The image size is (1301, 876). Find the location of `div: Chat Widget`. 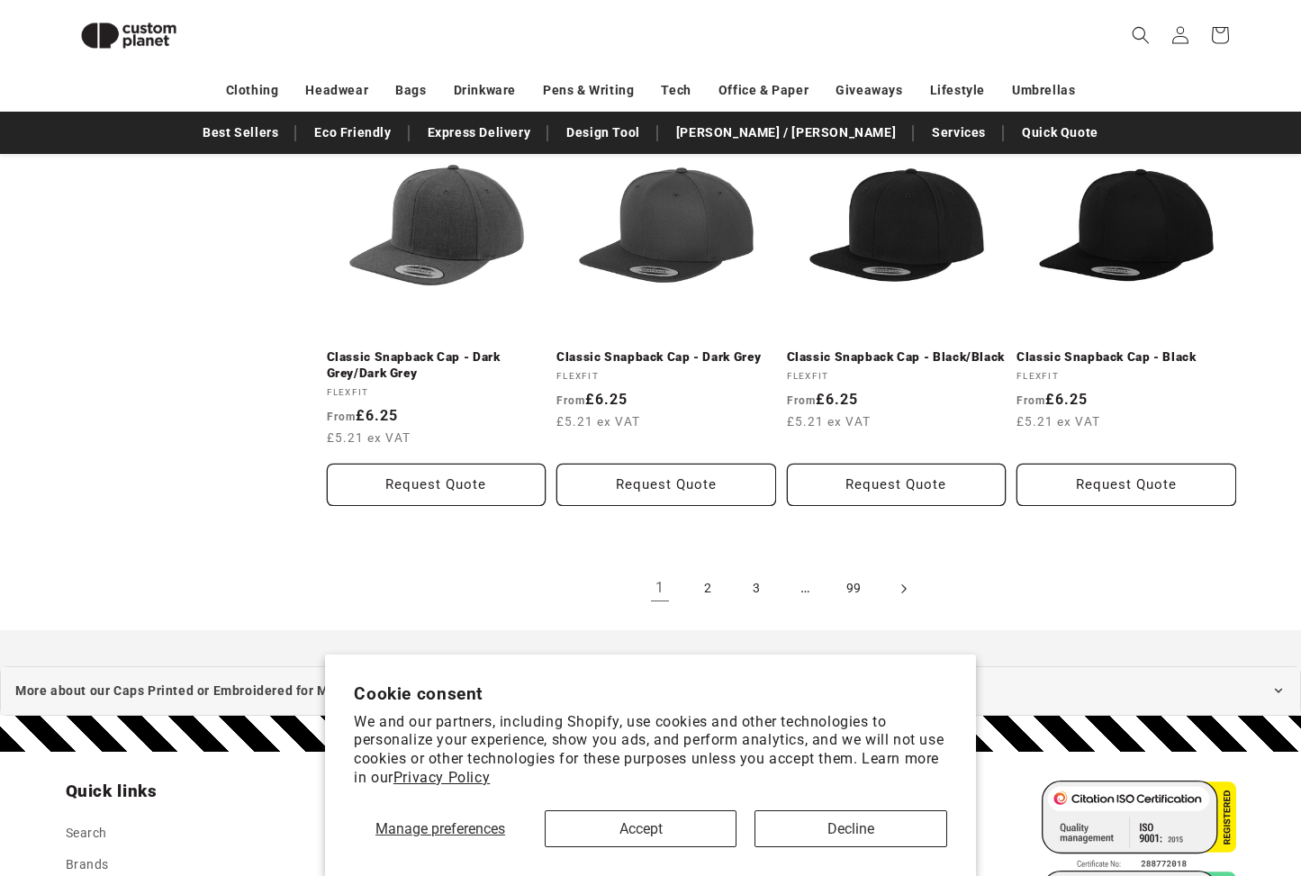

div: Chat Widget is located at coordinates (1256, 833).